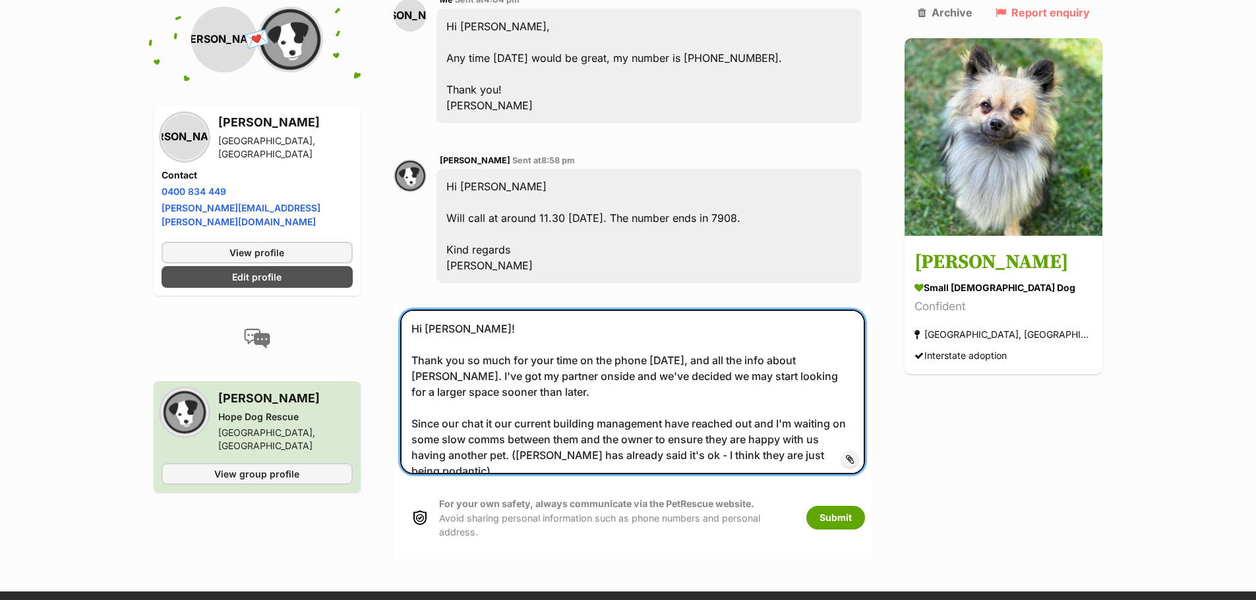 This screenshot has height=600, width=1256. I want to click on span: View group profile, so click(256, 474).